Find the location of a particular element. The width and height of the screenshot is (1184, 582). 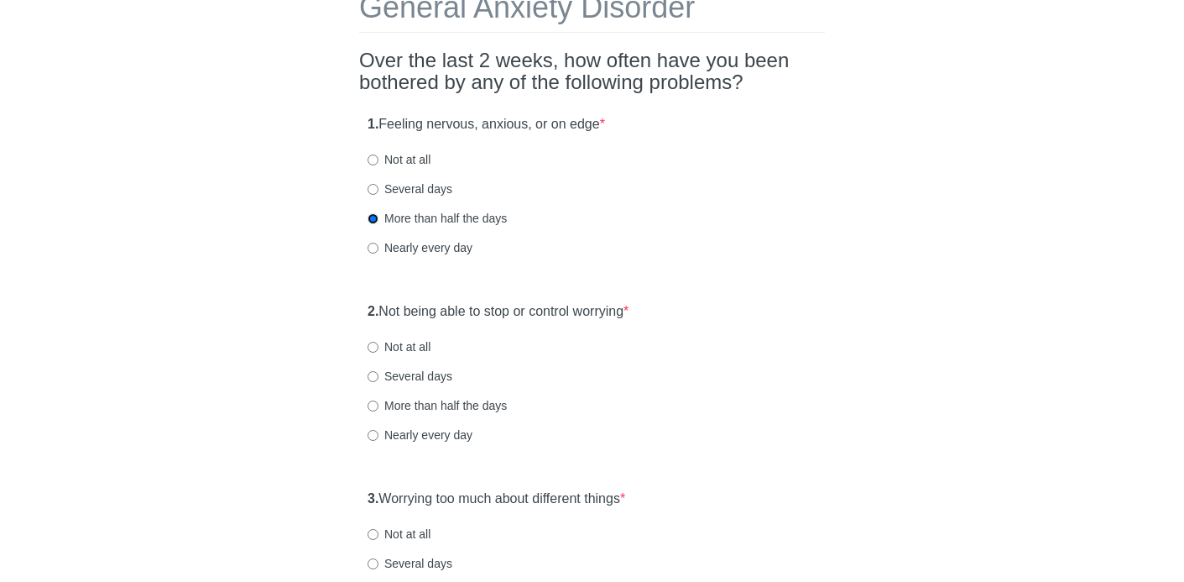

strong: 3. is located at coordinates (373, 498).